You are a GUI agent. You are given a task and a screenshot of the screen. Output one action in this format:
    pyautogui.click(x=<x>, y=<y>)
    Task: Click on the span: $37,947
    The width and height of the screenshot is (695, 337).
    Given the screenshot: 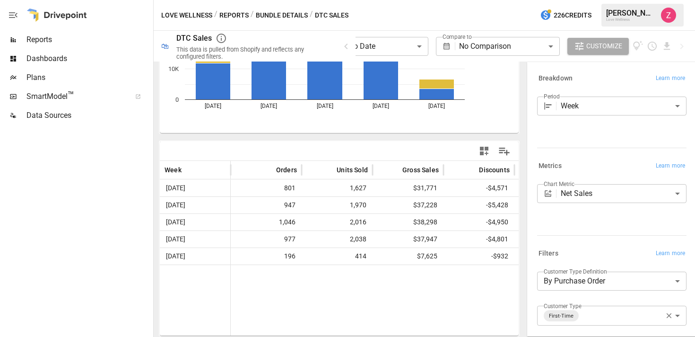 What is the action you would take?
    pyautogui.click(x=408, y=239)
    